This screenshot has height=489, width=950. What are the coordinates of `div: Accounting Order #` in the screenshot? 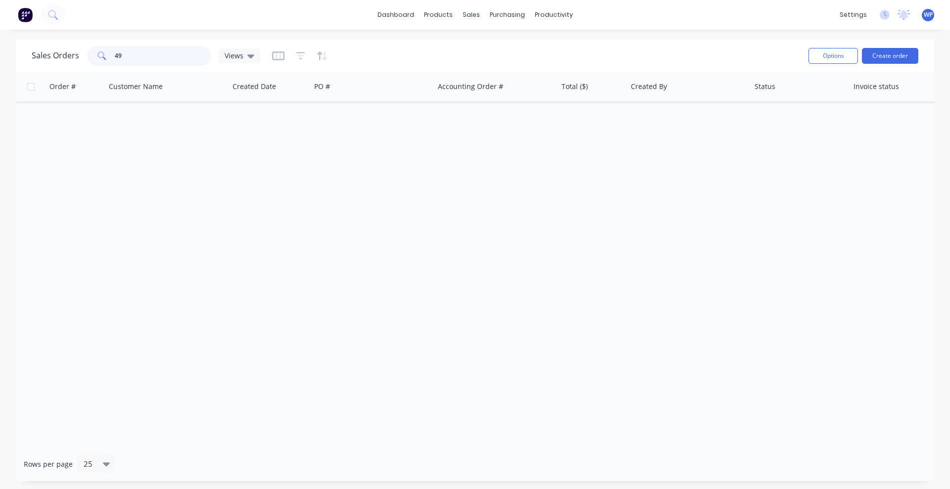 It's located at (470, 87).